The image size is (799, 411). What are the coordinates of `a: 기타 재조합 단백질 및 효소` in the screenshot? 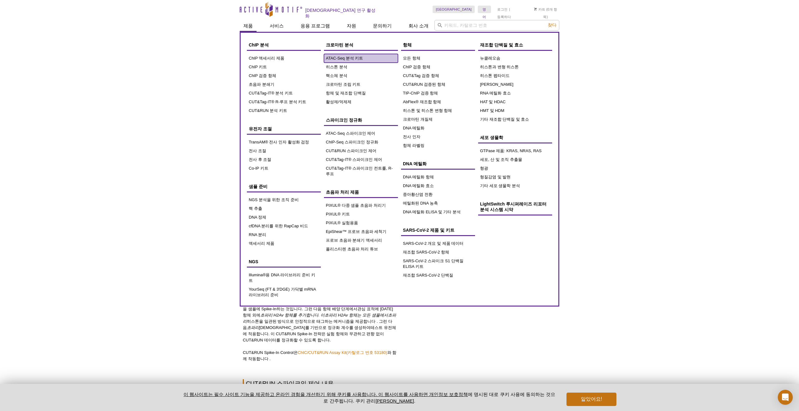 It's located at (515, 119).